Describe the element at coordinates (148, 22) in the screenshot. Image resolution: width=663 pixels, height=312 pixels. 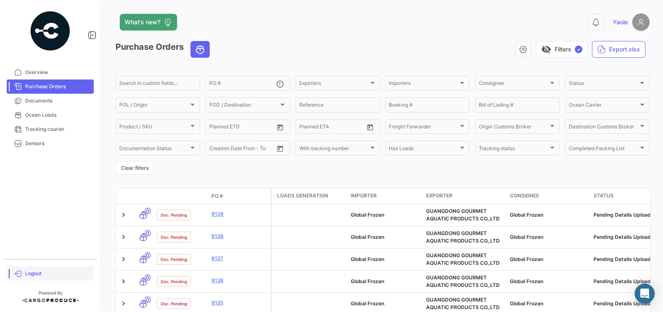
I see `button: What's new?` at that location.